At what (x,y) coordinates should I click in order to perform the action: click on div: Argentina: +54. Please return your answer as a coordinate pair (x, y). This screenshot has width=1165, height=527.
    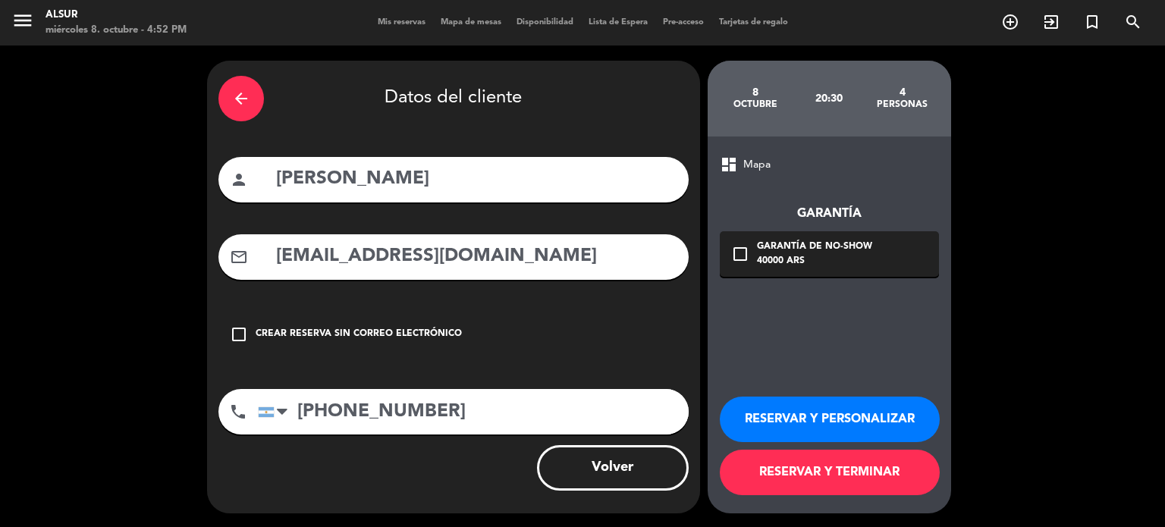
    Looking at the image, I should click on (276, 412).